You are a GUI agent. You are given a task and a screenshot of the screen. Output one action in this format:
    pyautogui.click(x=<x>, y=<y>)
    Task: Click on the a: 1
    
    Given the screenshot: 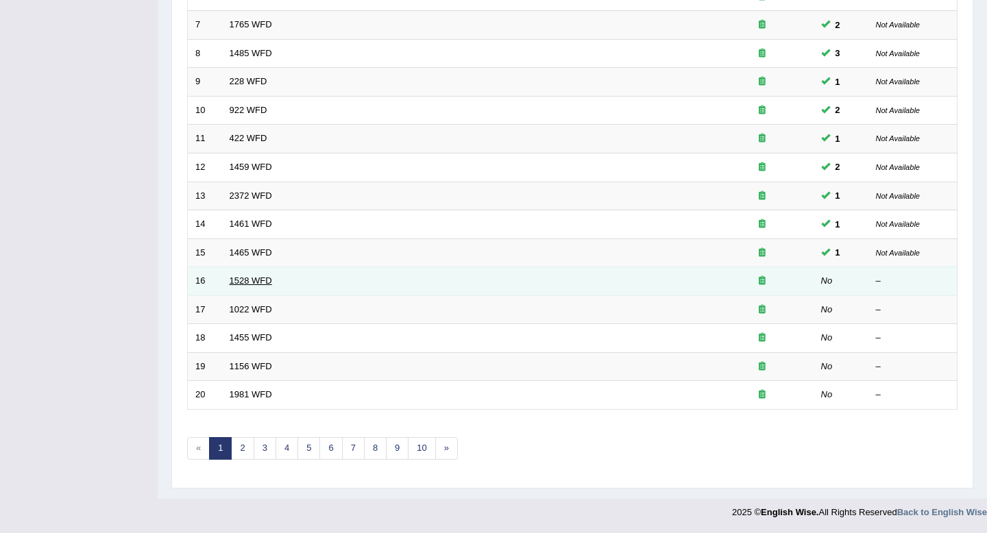 What is the action you would take?
    pyautogui.click(x=220, y=448)
    